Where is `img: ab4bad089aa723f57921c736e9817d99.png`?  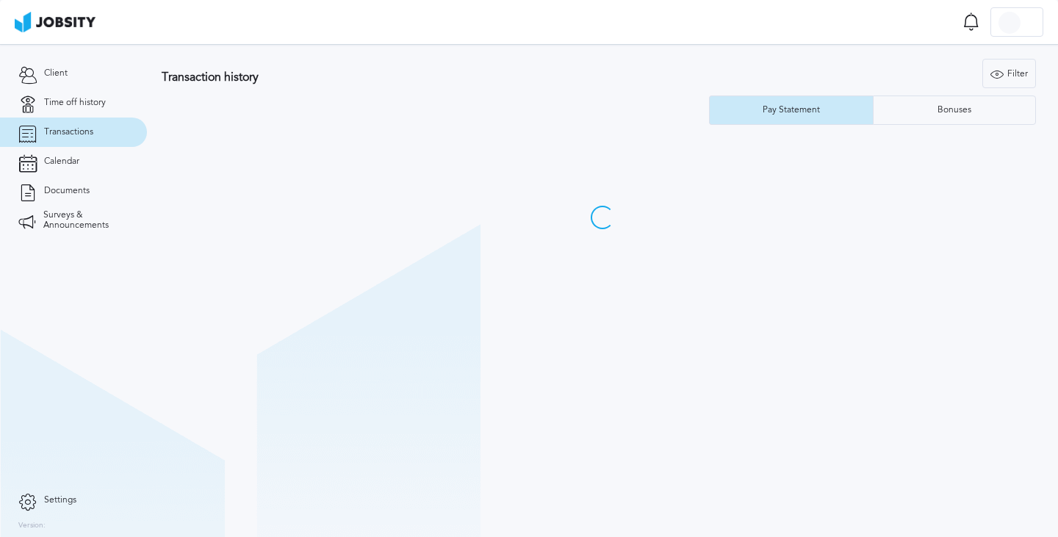
img: ab4bad089aa723f57921c736e9817d99.png is located at coordinates (55, 22).